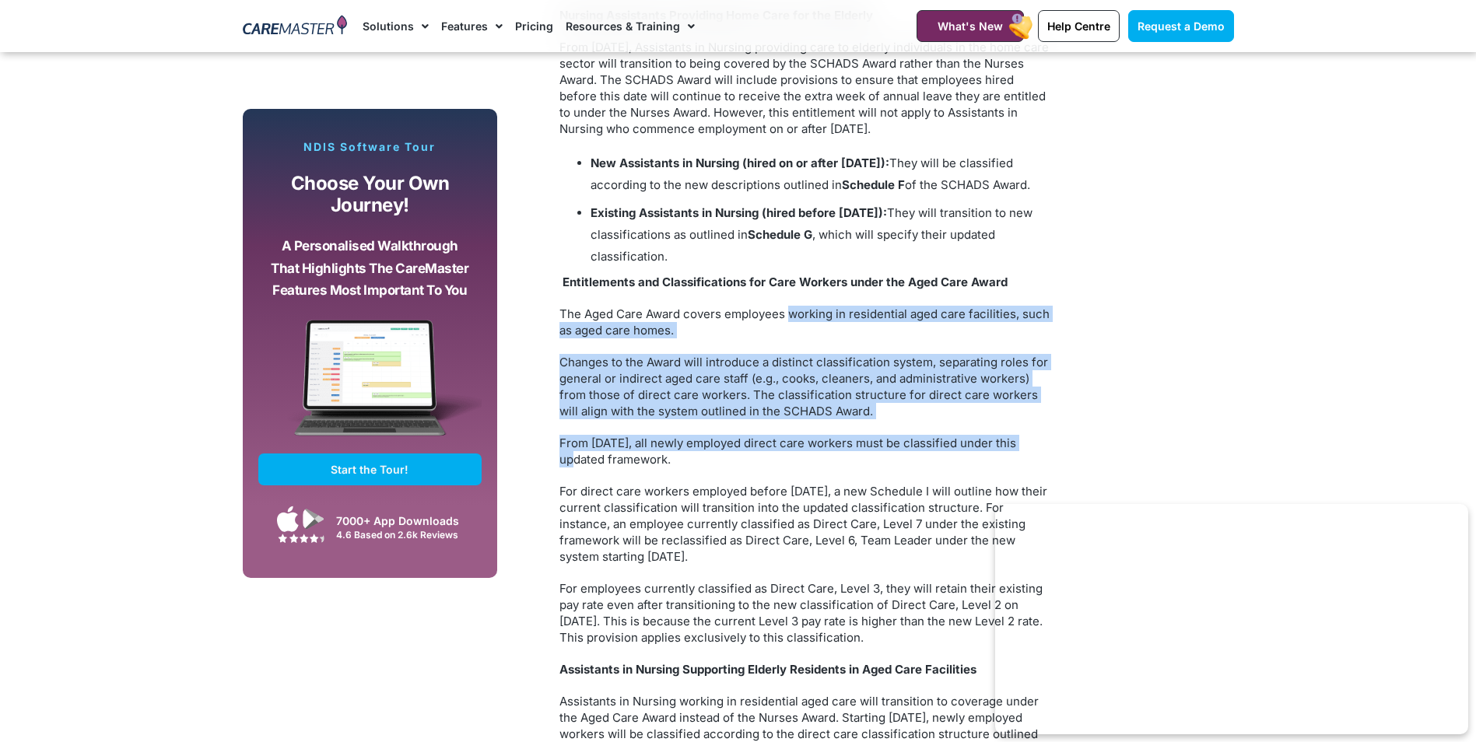 Image resolution: width=1476 pixels, height=742 pixels. Describe the element at coordinates (370, 469) in the screenshot. I see `span: Start the Tour!` at that location.